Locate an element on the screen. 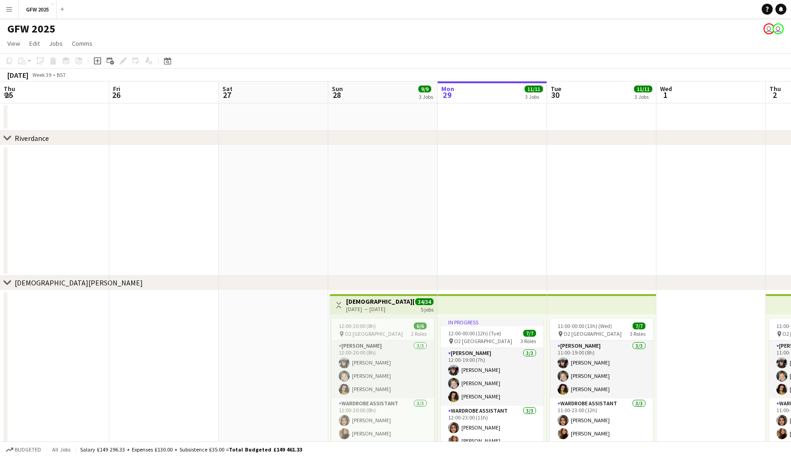 This screenshot has height=457, width=791. span: 30 is located at coordinates (555, 95).